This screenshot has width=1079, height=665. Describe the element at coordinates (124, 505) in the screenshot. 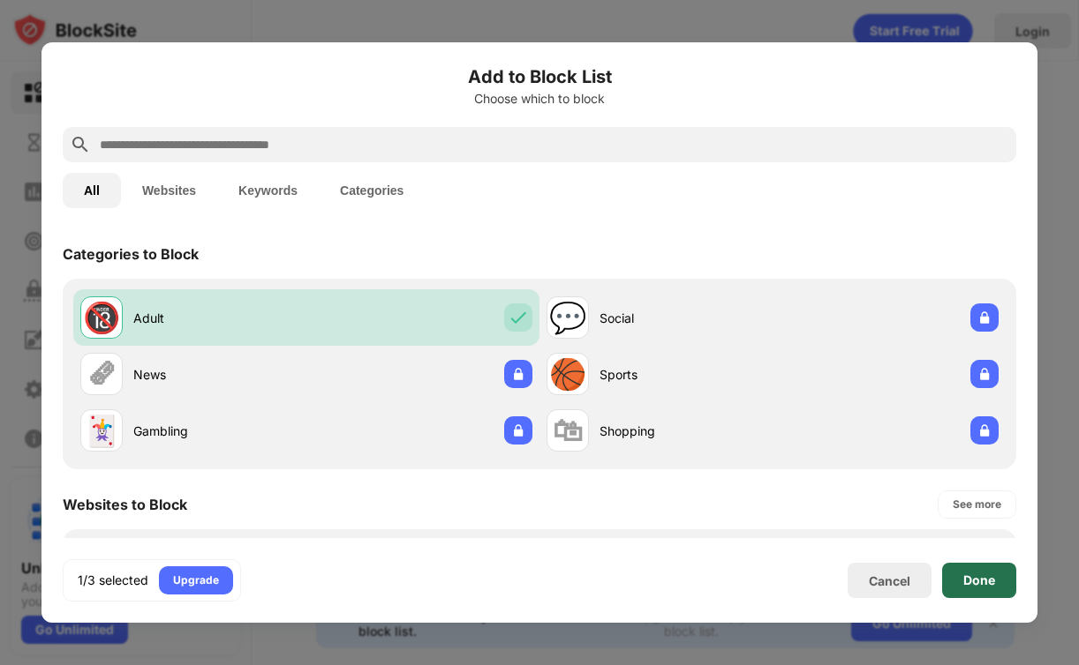

I see `div: Websites to Block` at that location.